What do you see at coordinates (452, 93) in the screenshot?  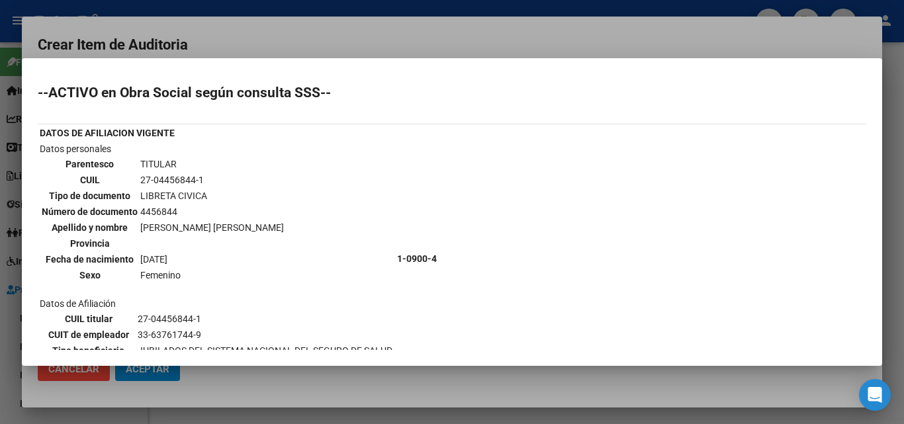 I see `h2: --ACTIVO en Obra Social según consulta SSS--` at bounding box center [452, 93].